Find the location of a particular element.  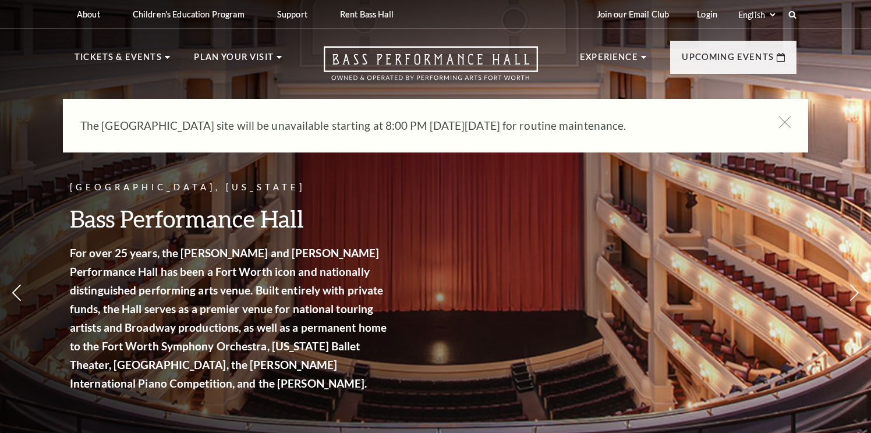

p: Plan Your Visit is located at coordinates (234, 61).